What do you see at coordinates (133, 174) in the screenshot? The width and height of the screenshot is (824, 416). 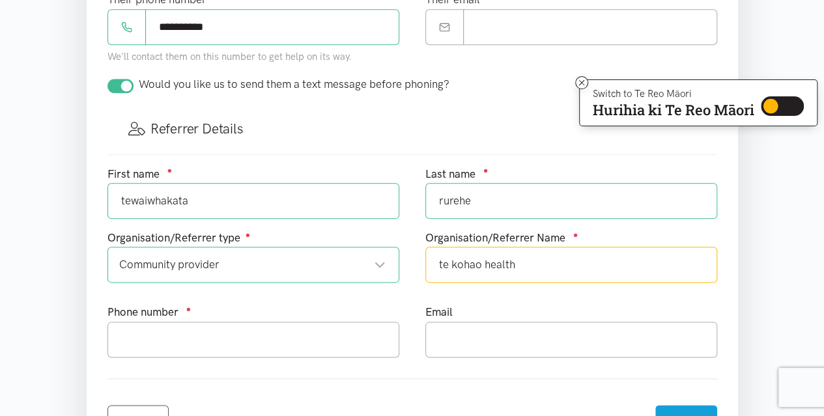 I see `label: First name` at bounding box center [133, 174].